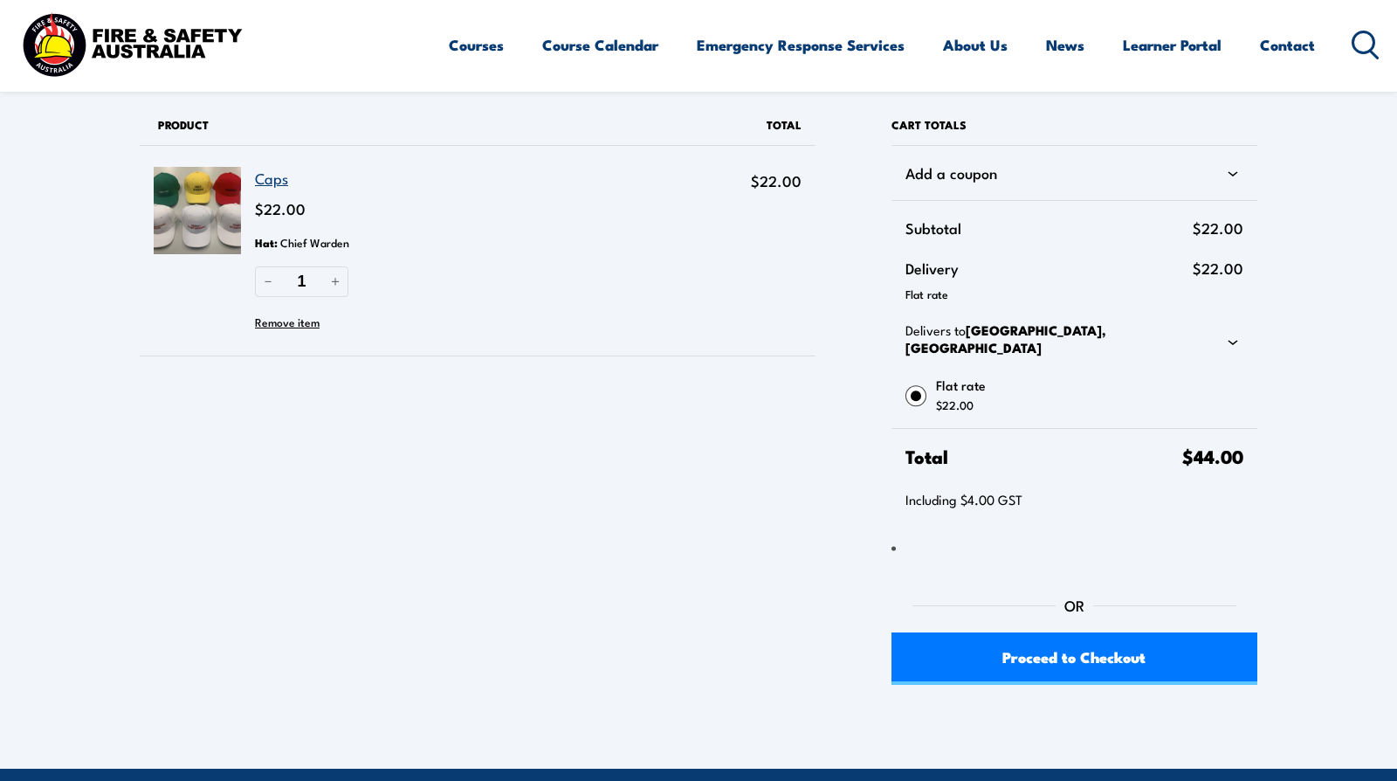  What do you see at coordinates (1074, 125) in the screenshot?
I see `h2: Cart totals` at bounding box center [1074, 125].